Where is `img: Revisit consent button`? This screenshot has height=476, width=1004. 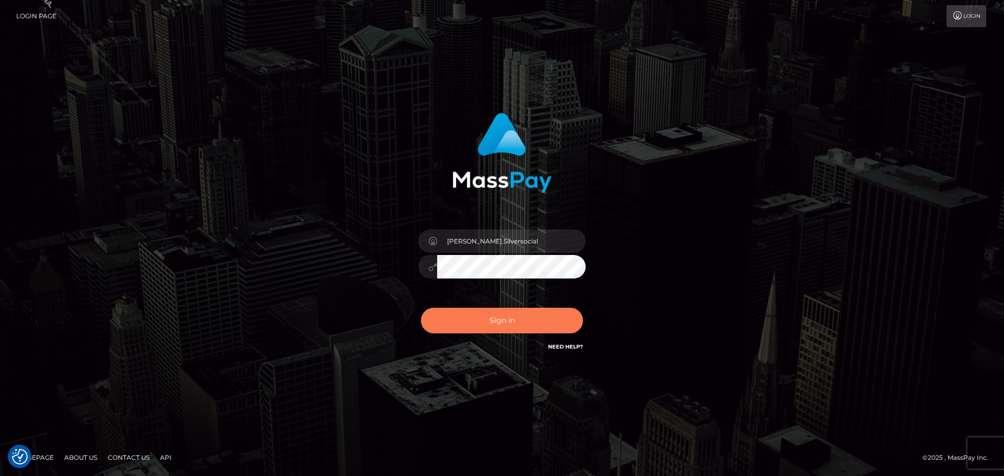
img: Revisit consent button is located at coordinates (20, 457).